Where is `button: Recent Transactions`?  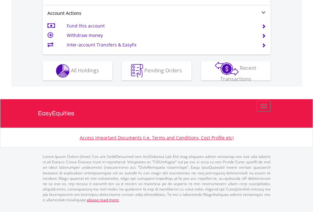
button: Recent Transactions is located at coordinates (236, 71).